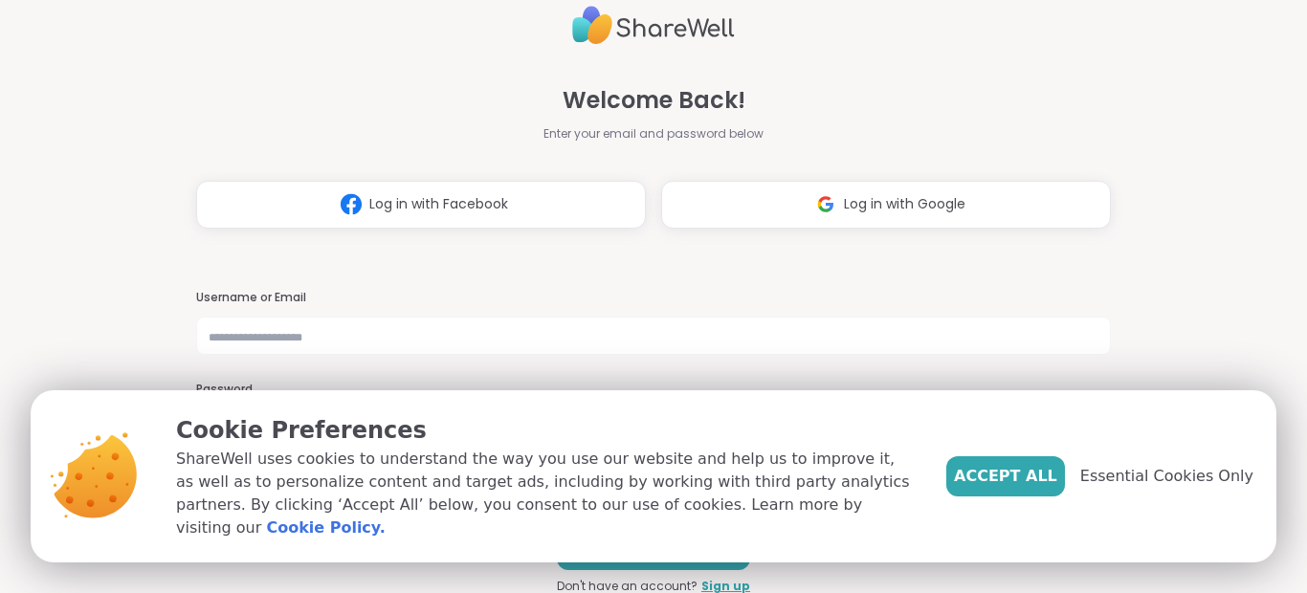  Describe the element at coordinates (438, 204) in the screenshot. I see `span: Log in with Facebook` at that location.